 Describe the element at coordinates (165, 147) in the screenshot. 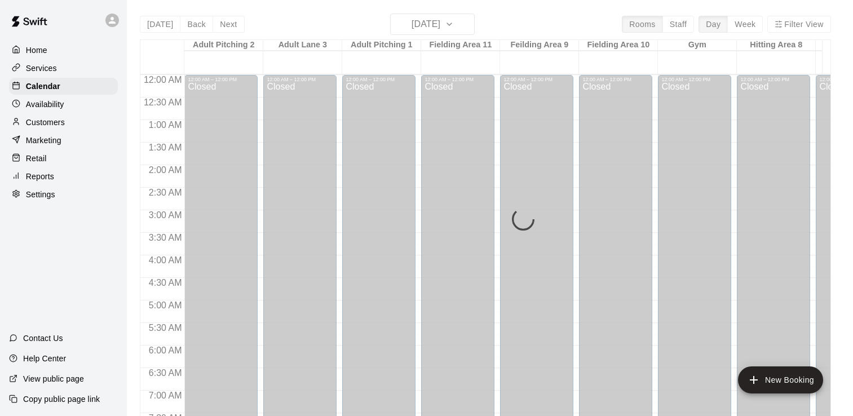

I see `span: 1:30 AM` at that location.